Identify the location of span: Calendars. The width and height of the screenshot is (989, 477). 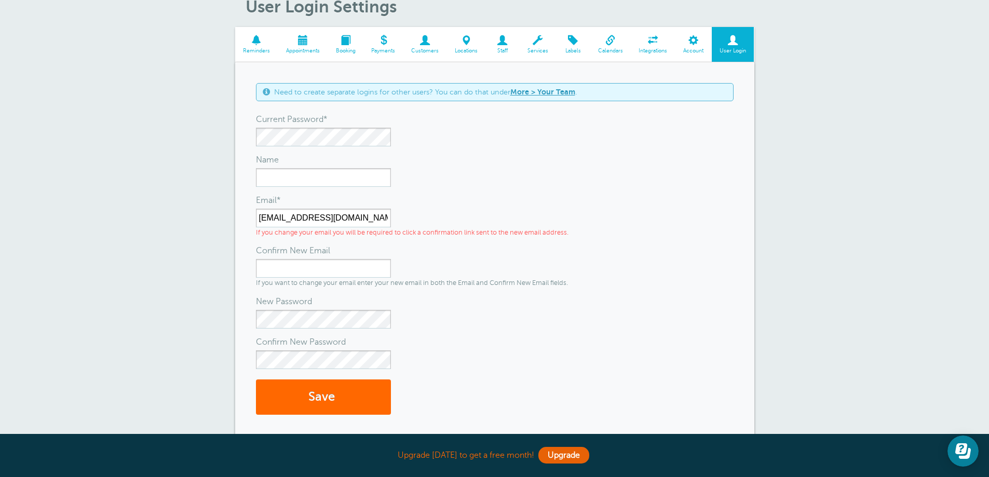
(610, 51).